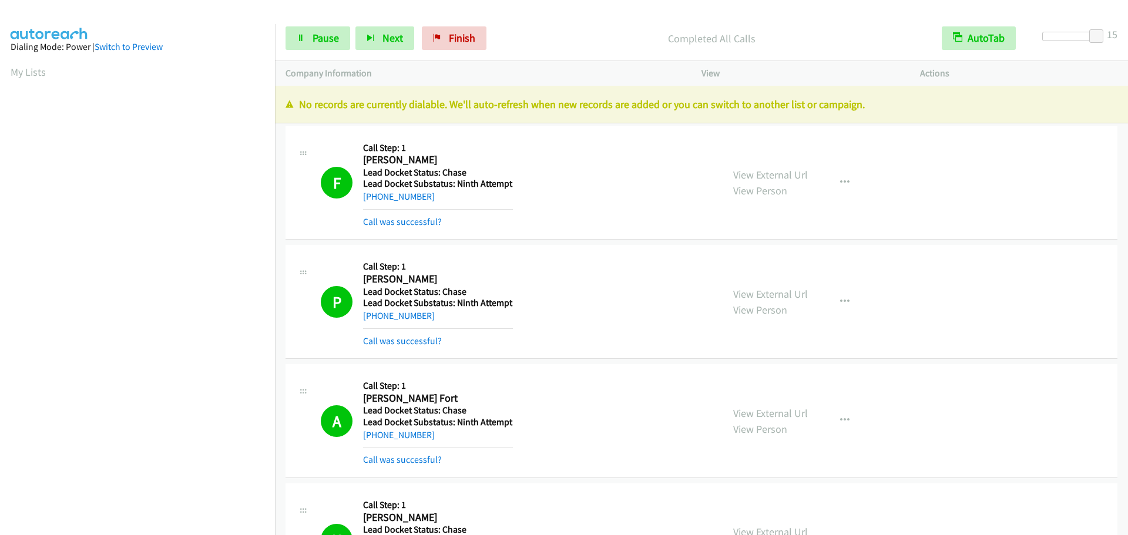  I want to click on h1: F, so click(336, 183).